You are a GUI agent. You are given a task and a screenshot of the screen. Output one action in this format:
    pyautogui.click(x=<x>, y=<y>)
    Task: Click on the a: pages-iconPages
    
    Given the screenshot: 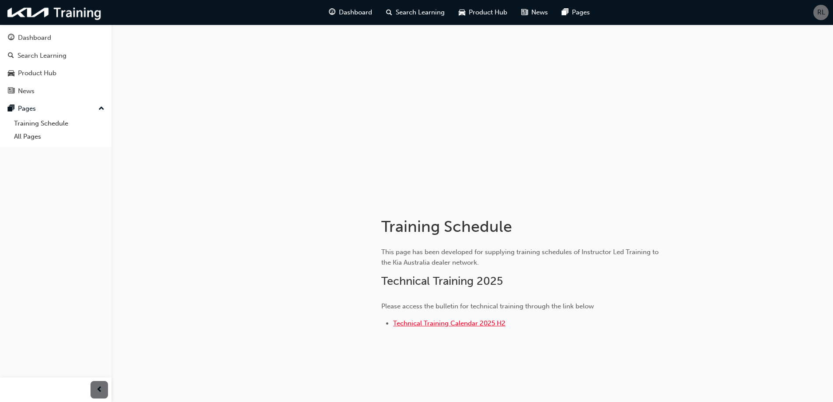 What is the action you would take?
    pyautogui.click(x=576, y=12)
    